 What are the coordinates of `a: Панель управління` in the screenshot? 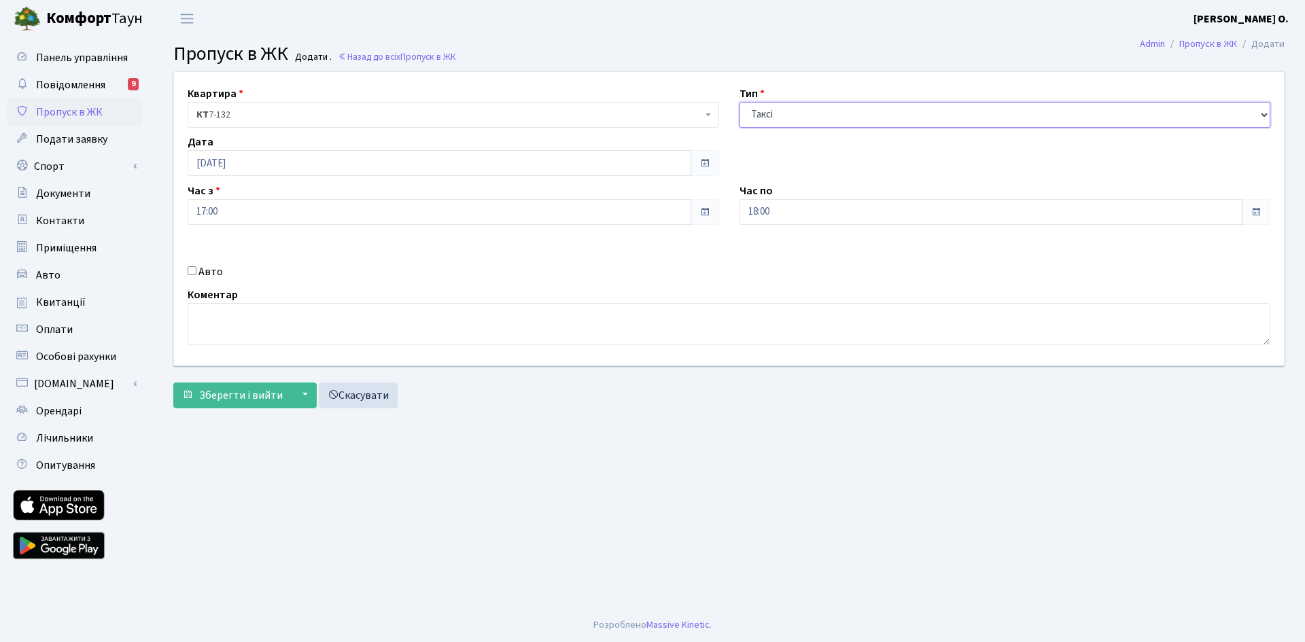 It's located at (75, 58).